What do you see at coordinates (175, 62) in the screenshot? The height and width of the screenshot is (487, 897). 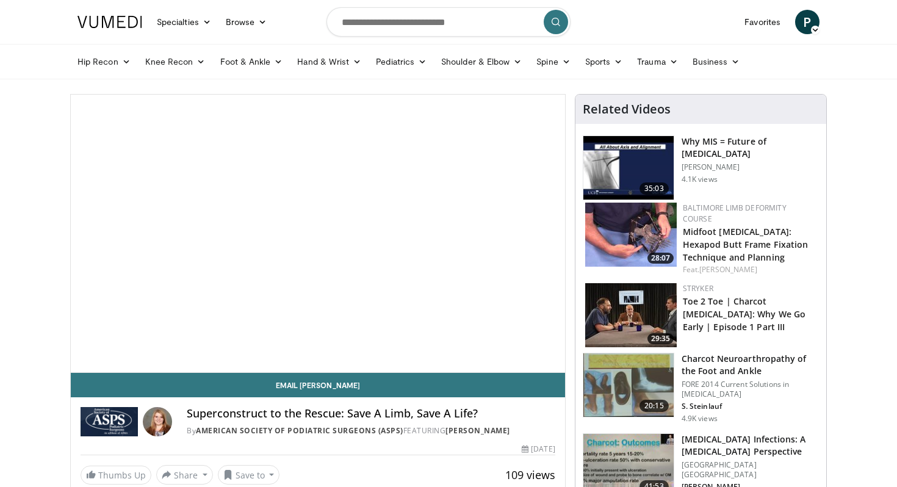 I see `a: Knee Recon` at bounding box center [175, 62].